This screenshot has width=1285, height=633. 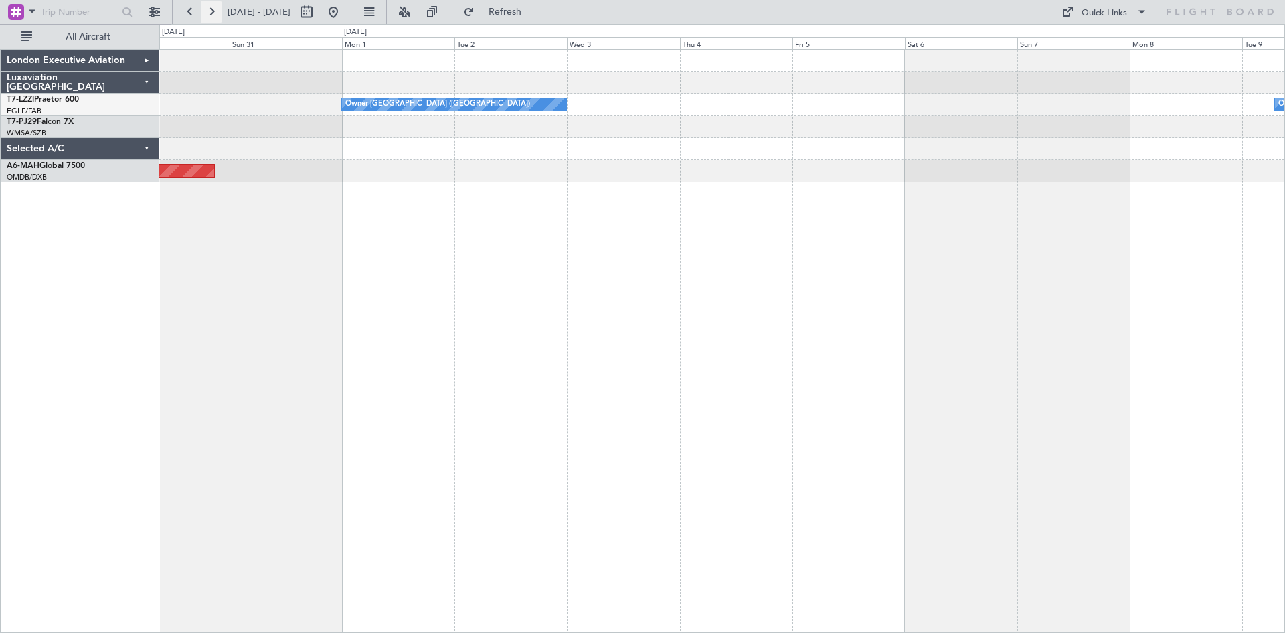 I want to click on div: Tue 2, so click(x=511, y=43).